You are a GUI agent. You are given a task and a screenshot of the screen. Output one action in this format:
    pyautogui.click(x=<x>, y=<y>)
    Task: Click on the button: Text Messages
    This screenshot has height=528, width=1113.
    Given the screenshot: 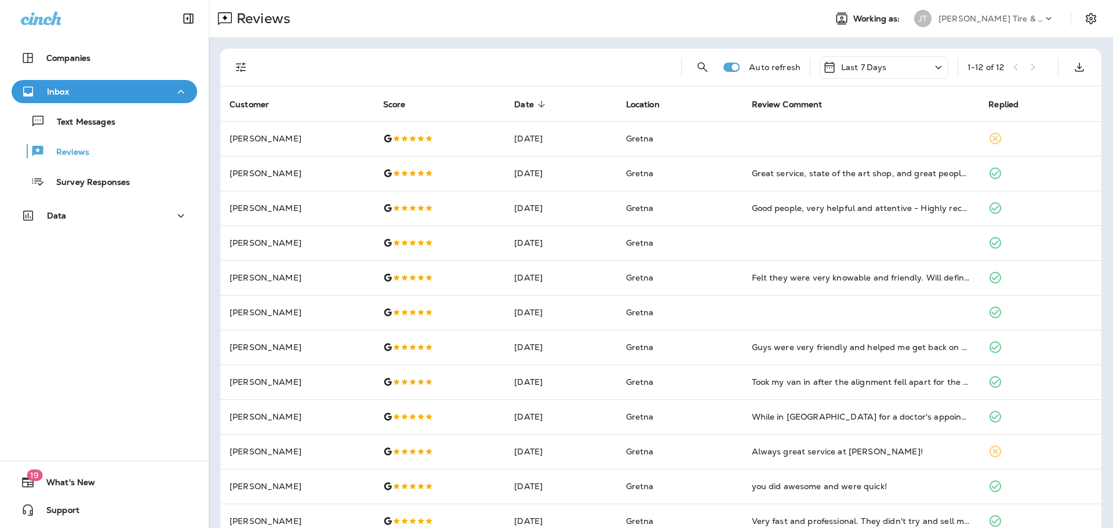 What is the action you would take?
    pyautogui.click(x=104, y=121)
    